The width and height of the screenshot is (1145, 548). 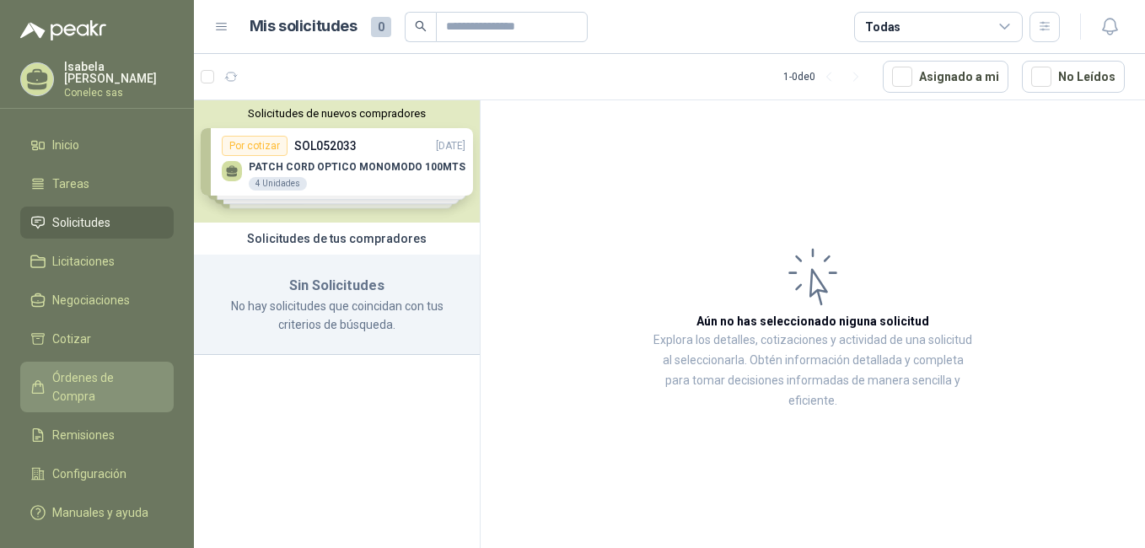 What do you see at coordinates (813, 371) in the screenshot?
I see `p: Explora los detalles, cotizaciones y actividad de una solicitud al seleccionarla. Obtén informaci...` at bounding box center [813, 371].